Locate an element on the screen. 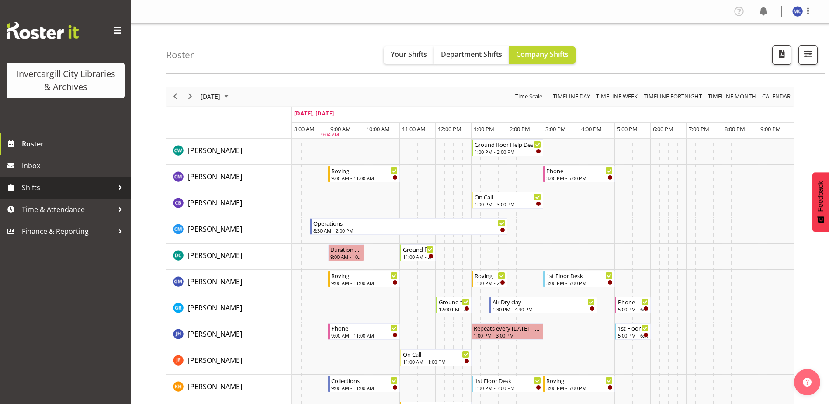 The width and height of the screenshot is (829, 404). span: Your Shifts is located at coordinates (408, 54).